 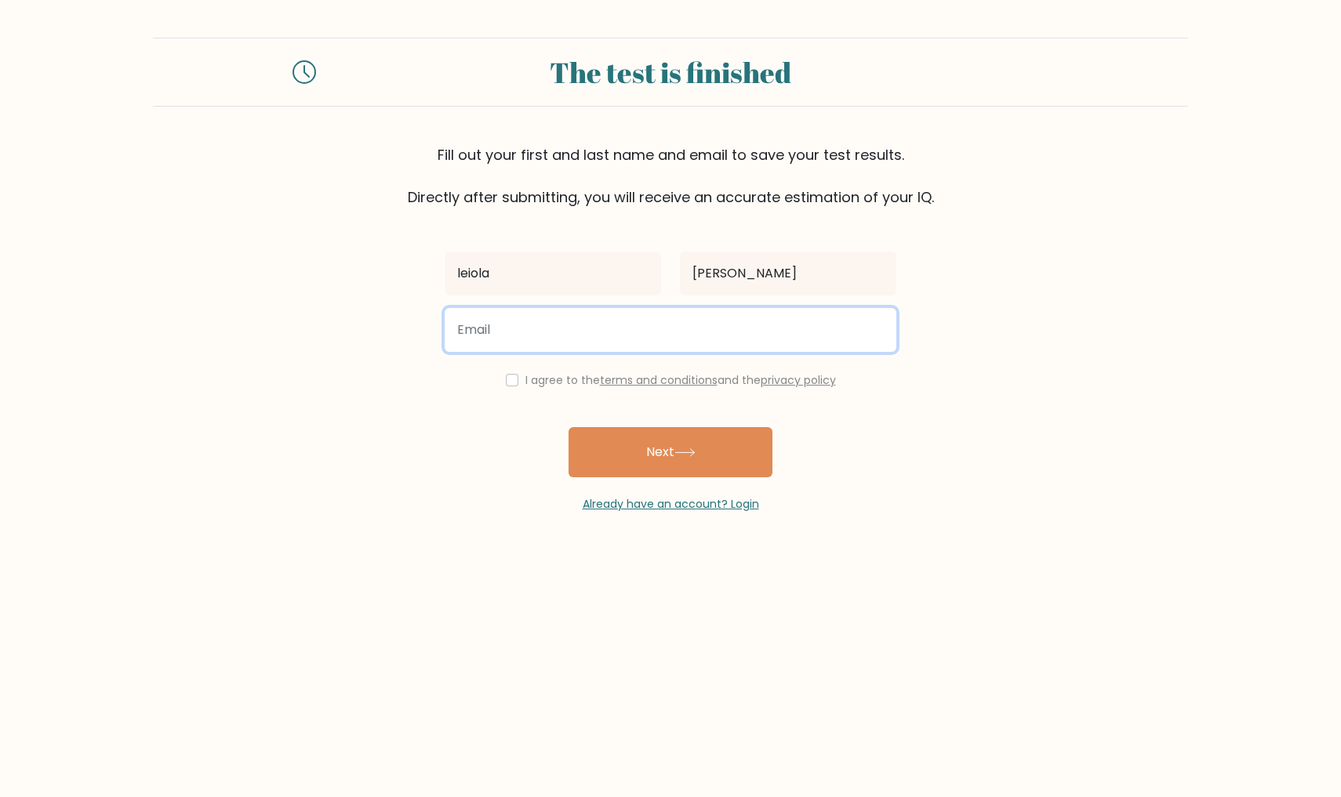 What do you see at coordinates (670, 504) in the screenshot?
I see `a: Already have an account? Login` at bounding box center [670, 504].